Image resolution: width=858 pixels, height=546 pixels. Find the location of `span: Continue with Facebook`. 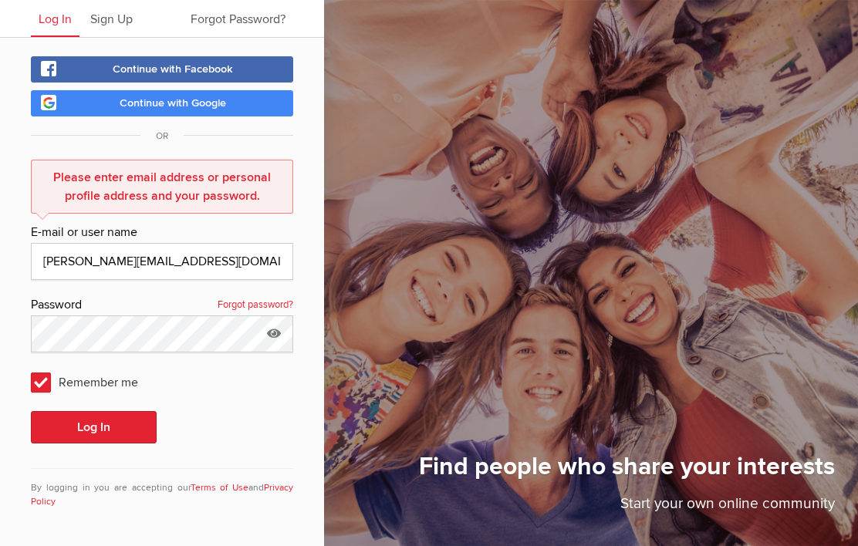

span: Continue with Facebook is located at coordinates (173, 69).